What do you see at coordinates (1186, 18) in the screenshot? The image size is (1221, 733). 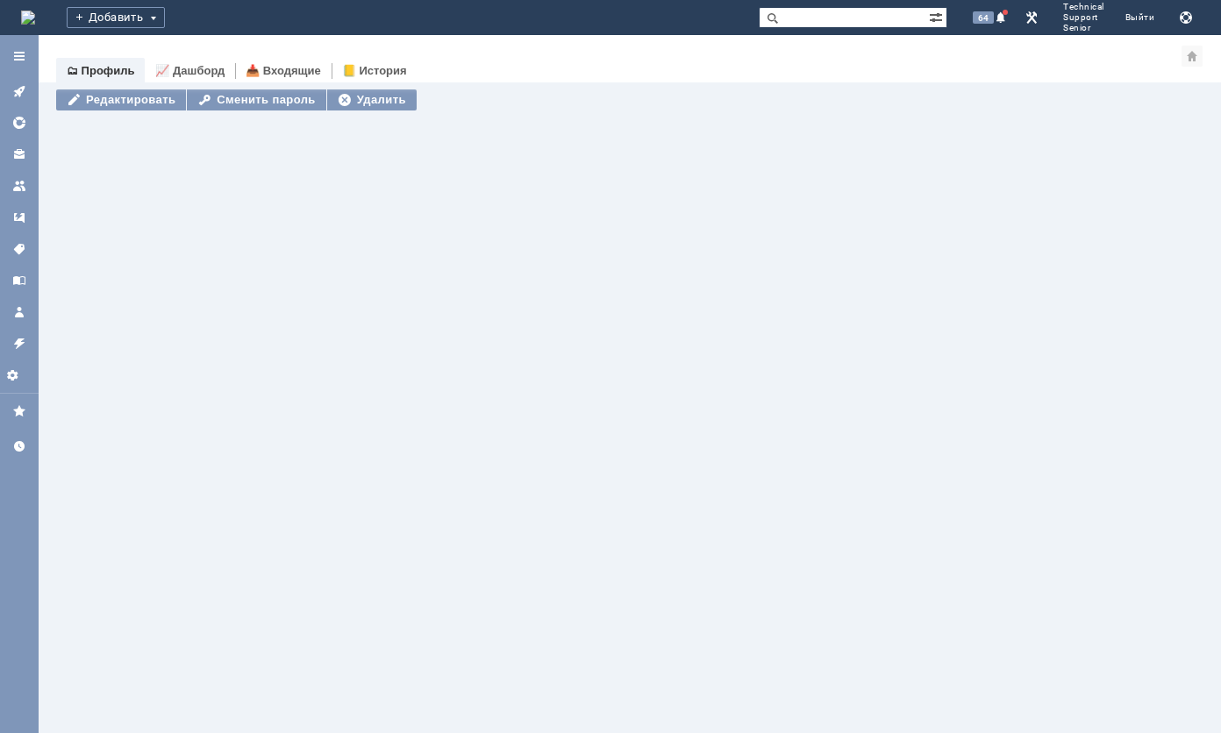 I see `button: Сохранить лог` at bounding box center [1186, 18].